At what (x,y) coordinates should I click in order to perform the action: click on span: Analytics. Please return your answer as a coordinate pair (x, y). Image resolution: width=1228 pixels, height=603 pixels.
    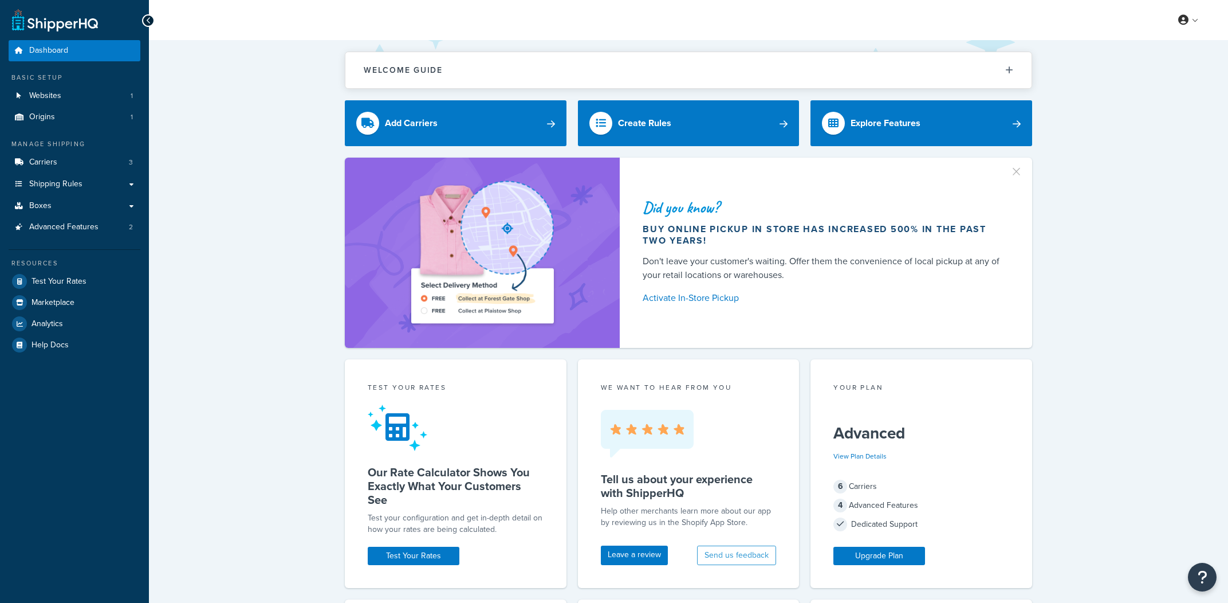
    Looking at the image, I should click on (47, 324).